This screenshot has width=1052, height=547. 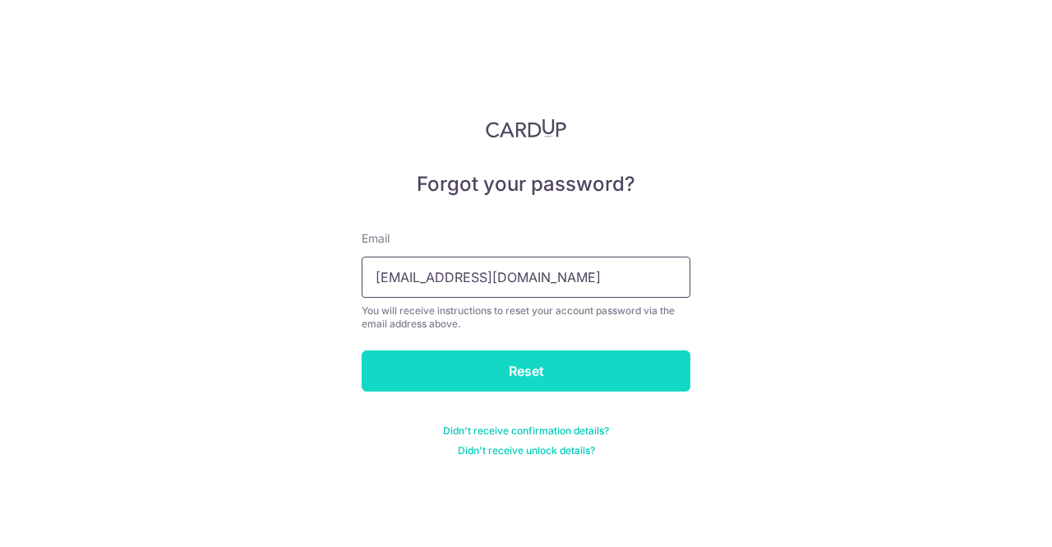 I want to click on input: Reset, so click(x=526, y=371).